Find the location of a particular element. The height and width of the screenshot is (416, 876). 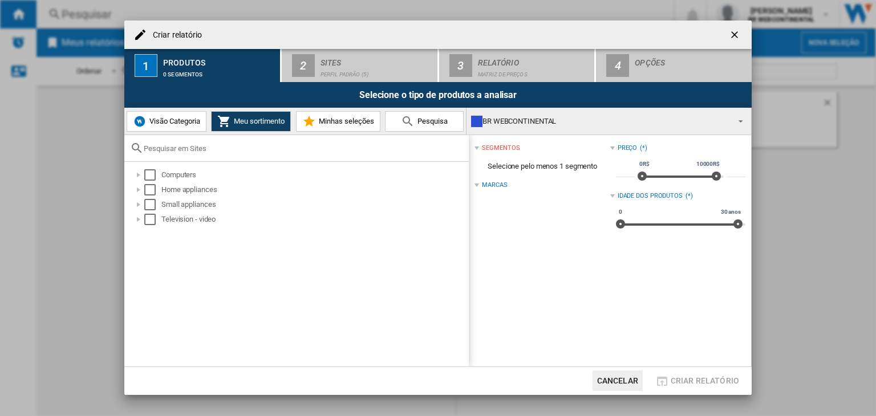

button: getI18NText('BUTTONS.CLOSE_DIALOG') is located at coordinates (735, 35).